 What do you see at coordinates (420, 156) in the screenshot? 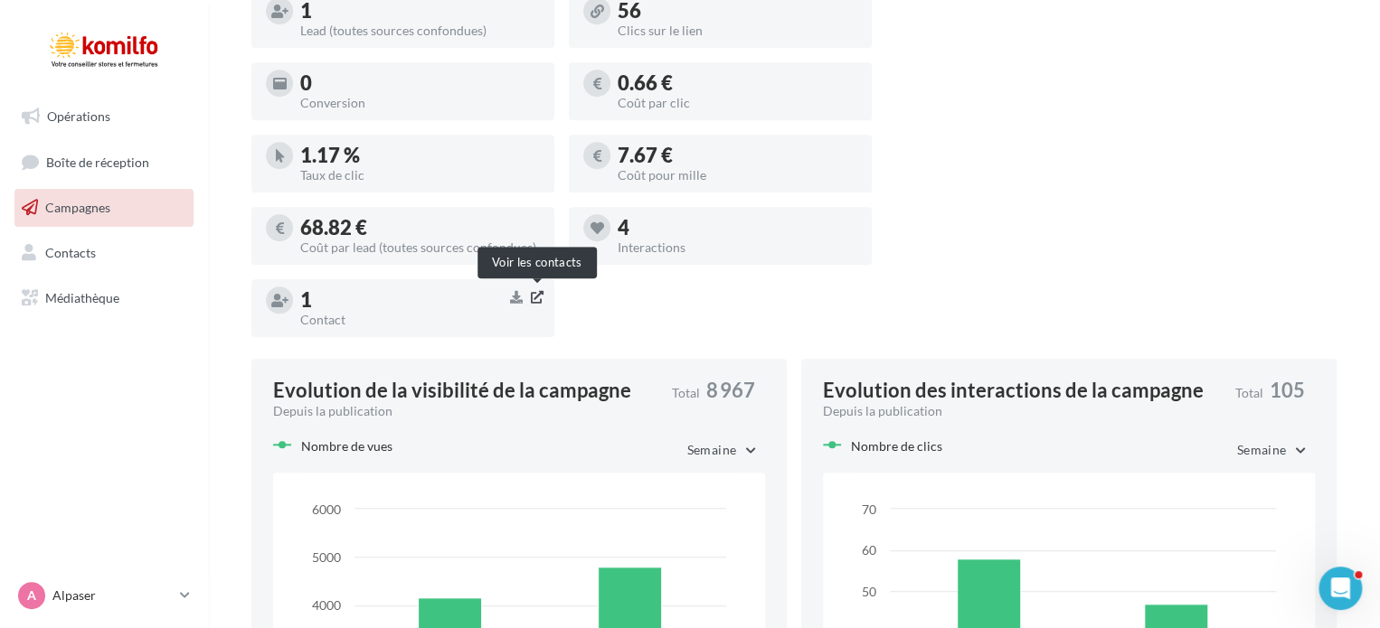
I see `div: 1.17 %` at bounding box center [420, 156].